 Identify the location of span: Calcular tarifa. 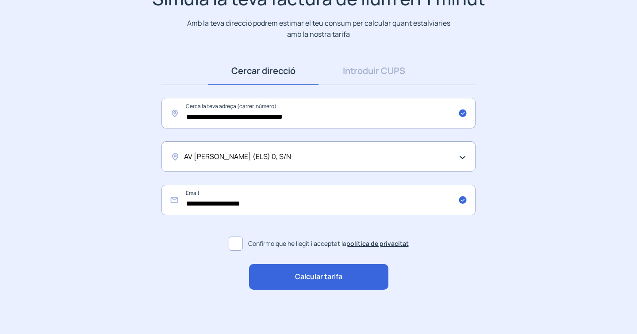
(319, 277).